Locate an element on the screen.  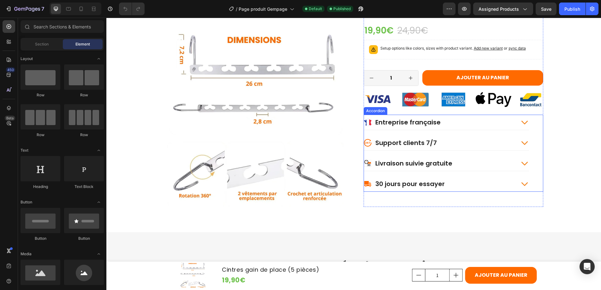
button: Ajouter au panier is located at coordinates (376, 60).